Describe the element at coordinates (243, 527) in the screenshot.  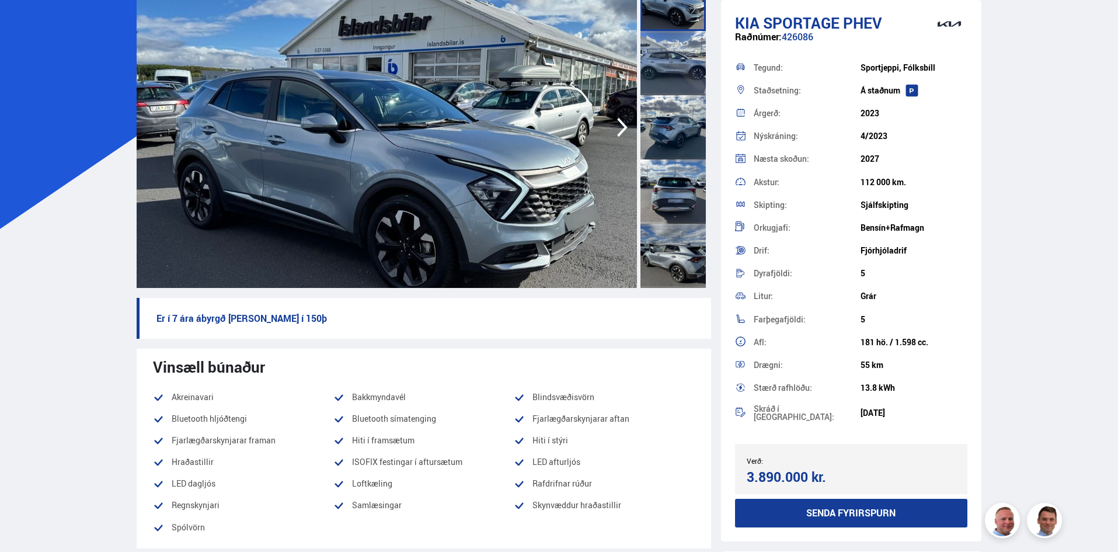
I see `li: Spólvörn` at that location.